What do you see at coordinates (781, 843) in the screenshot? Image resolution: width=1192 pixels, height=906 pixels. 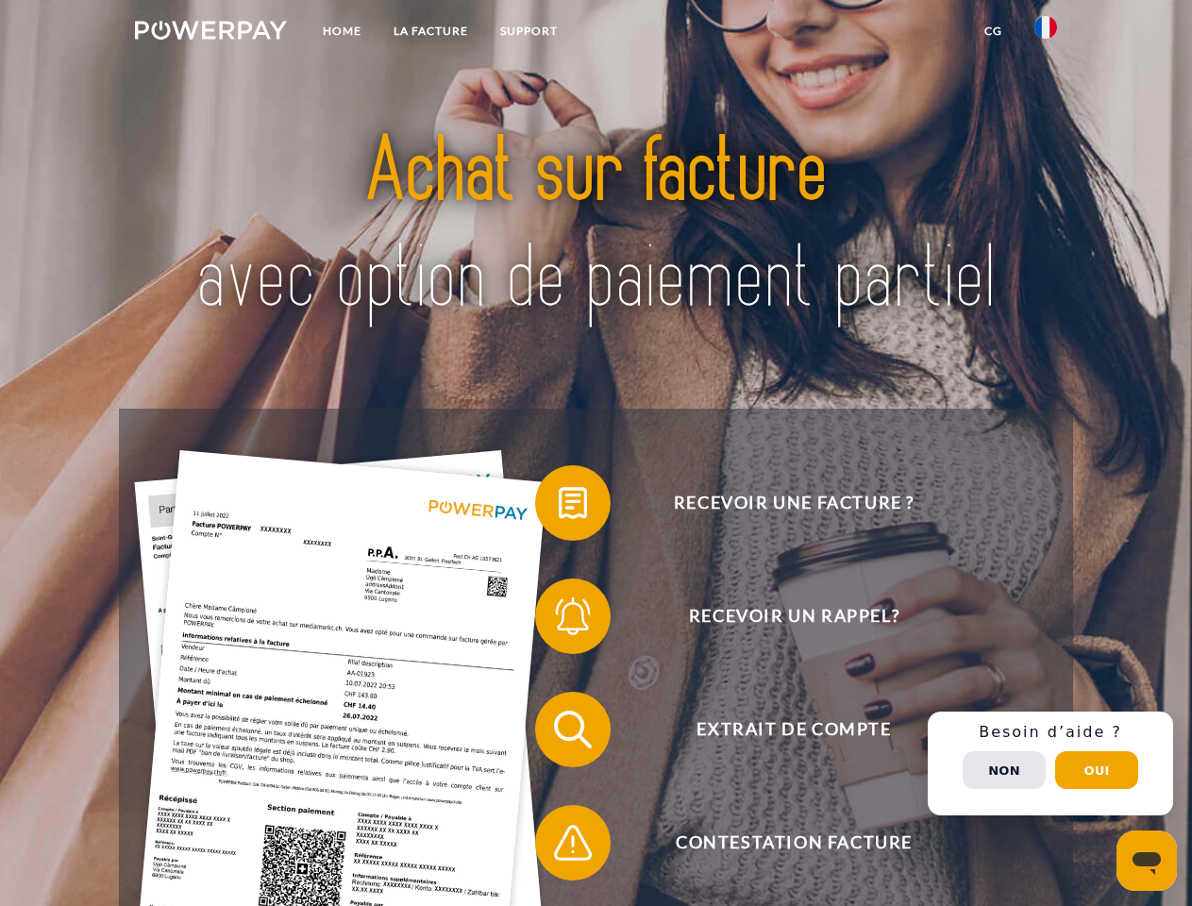 I see `a: Contestation Facture` at bounding box center [781, 843].